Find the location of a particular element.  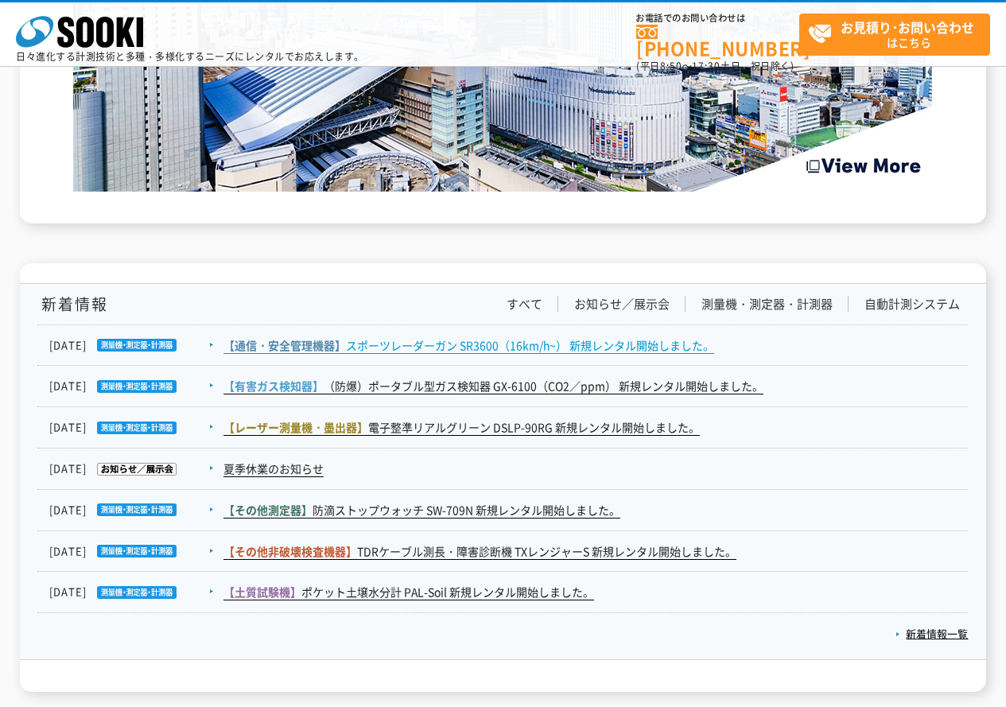

a: 【レーザー測量機・墨出器】電子整準リアルグリーン DSLP-90RG 新規レンタル開始しました。 is located at coordinates (461, 427).